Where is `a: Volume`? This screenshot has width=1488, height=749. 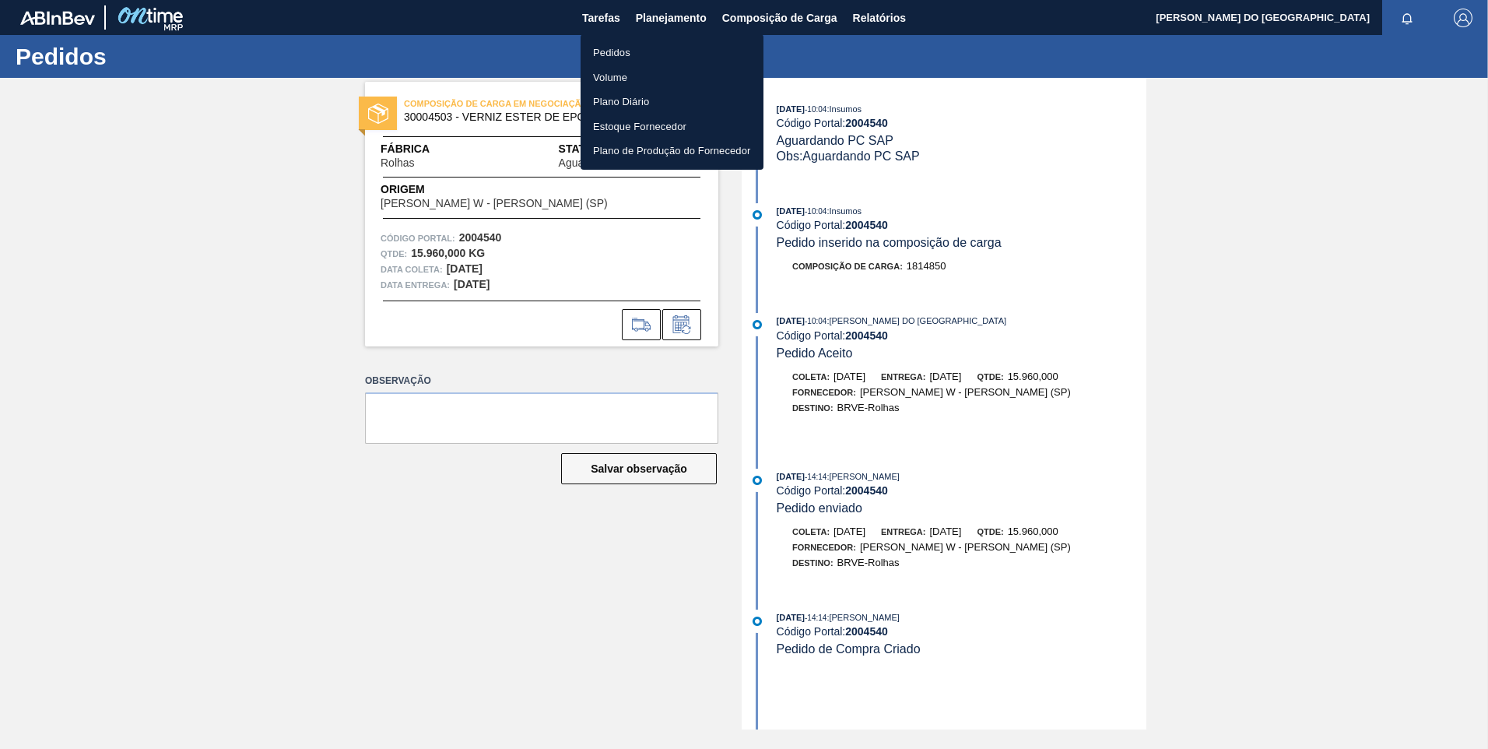
a: Volume is located at coordinates (672, 78).